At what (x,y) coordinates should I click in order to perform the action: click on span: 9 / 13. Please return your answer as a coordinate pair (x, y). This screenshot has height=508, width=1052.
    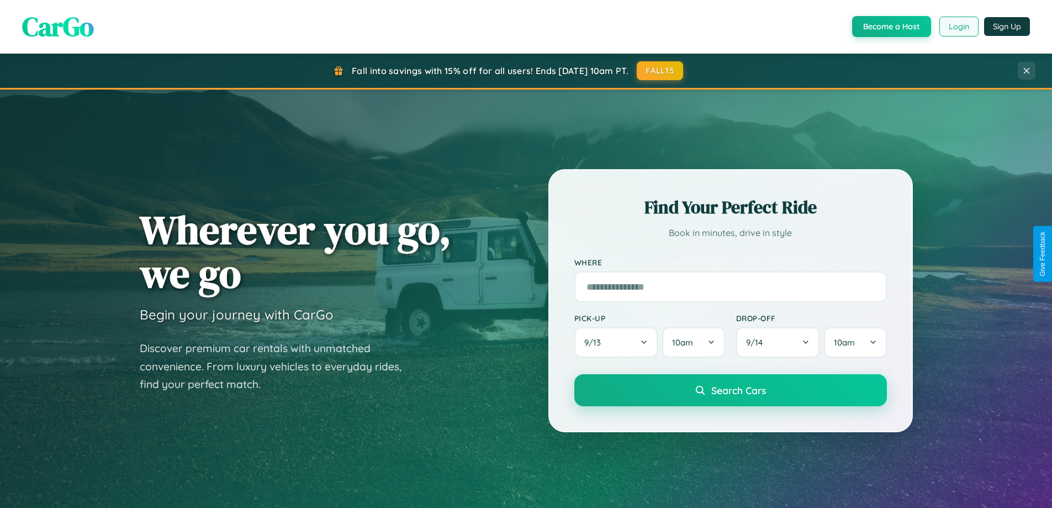
    Looking at the image, I should click on (595, 342).